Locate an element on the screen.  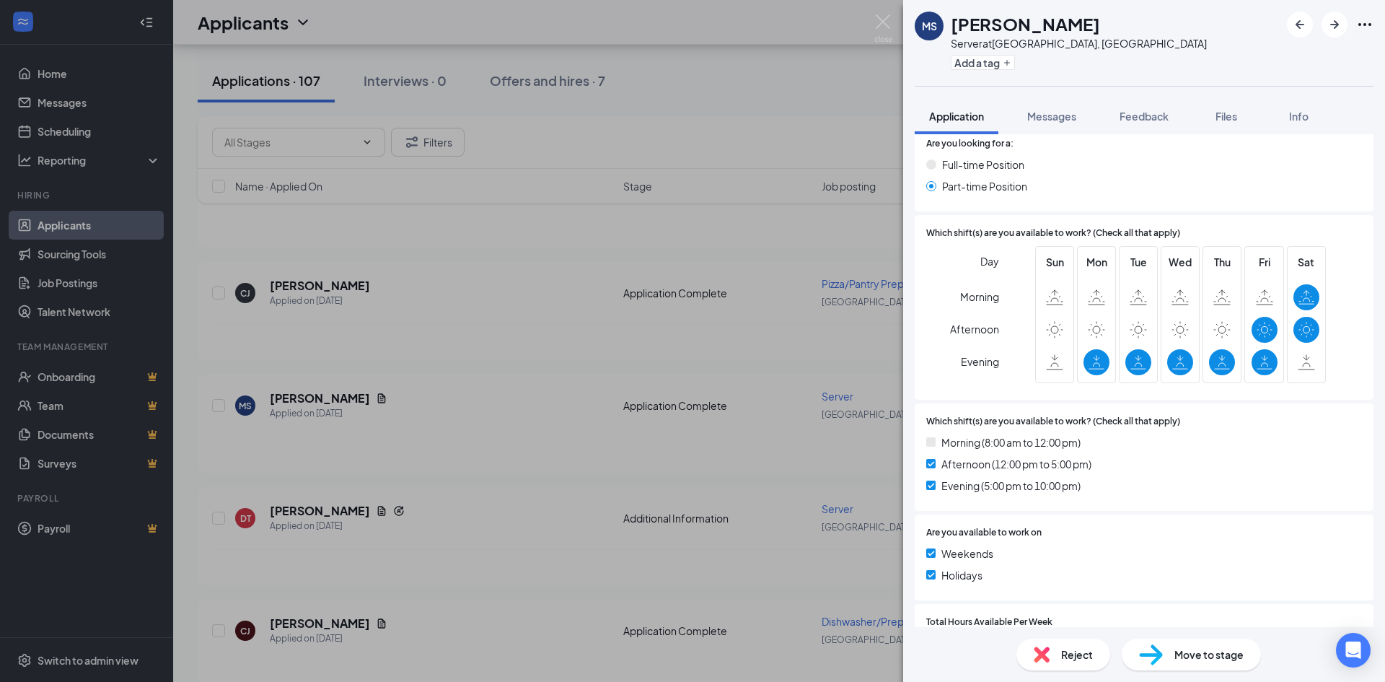
span: Evening is located at coordinates (980, 361).